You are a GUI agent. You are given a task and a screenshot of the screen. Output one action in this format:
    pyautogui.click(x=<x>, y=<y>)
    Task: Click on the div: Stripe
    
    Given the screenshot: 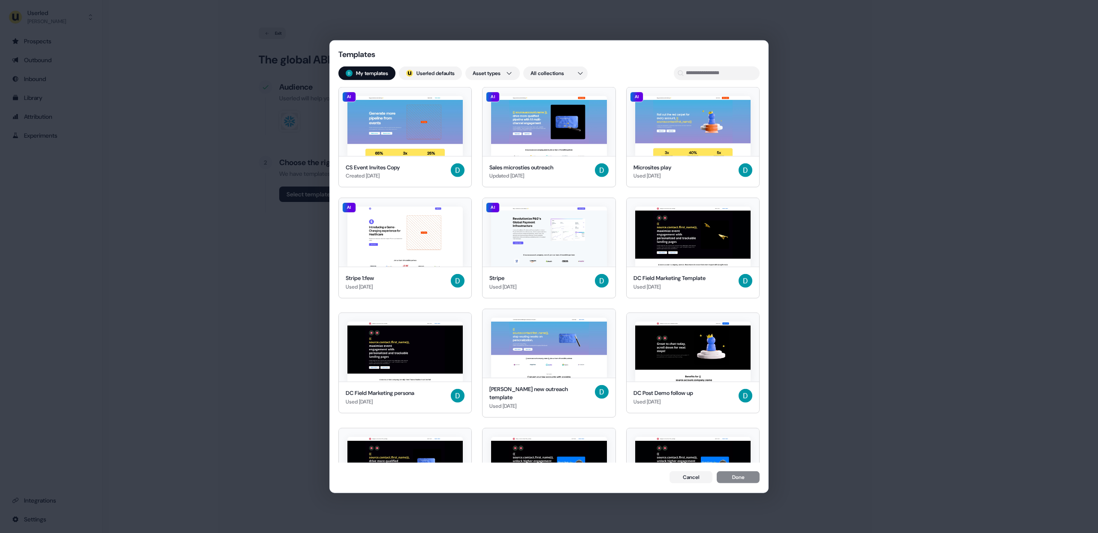 What is the action you would take?
    pyautogui.click(x=503, y=278)
    